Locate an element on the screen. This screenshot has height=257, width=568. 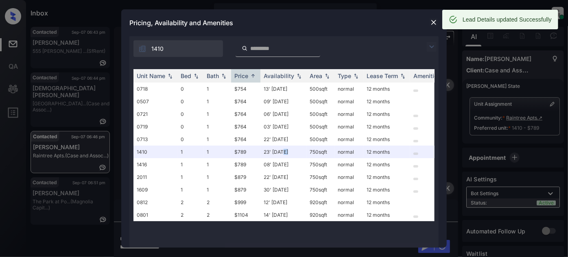
td: 0719 is located at coordinates (155, 126).